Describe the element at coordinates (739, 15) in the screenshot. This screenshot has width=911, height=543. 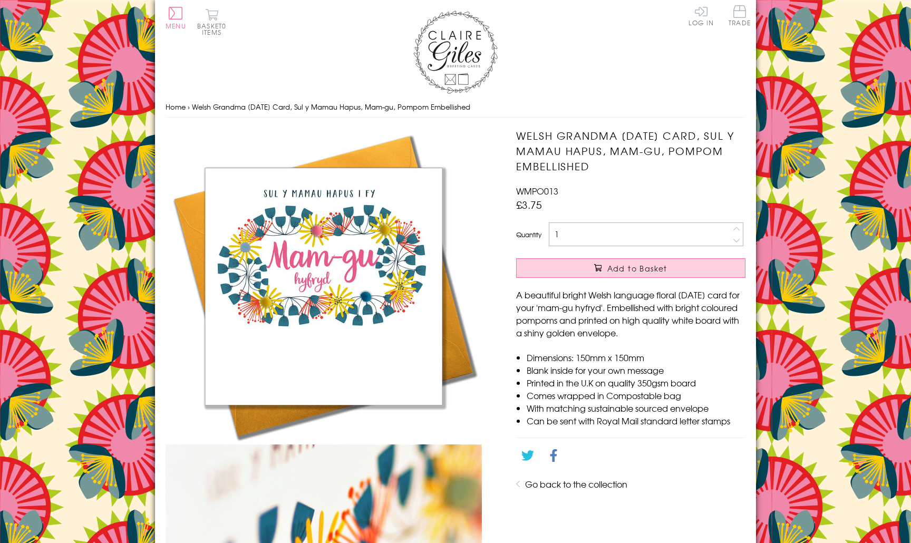
I see `span: Trade` at that location.